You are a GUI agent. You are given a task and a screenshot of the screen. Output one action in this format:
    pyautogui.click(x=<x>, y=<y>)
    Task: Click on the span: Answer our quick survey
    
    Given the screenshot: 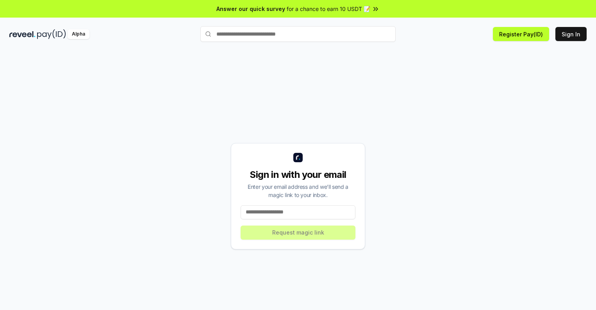 What is the action you would take?
    pyautogui.click(x=251, y=9)
    